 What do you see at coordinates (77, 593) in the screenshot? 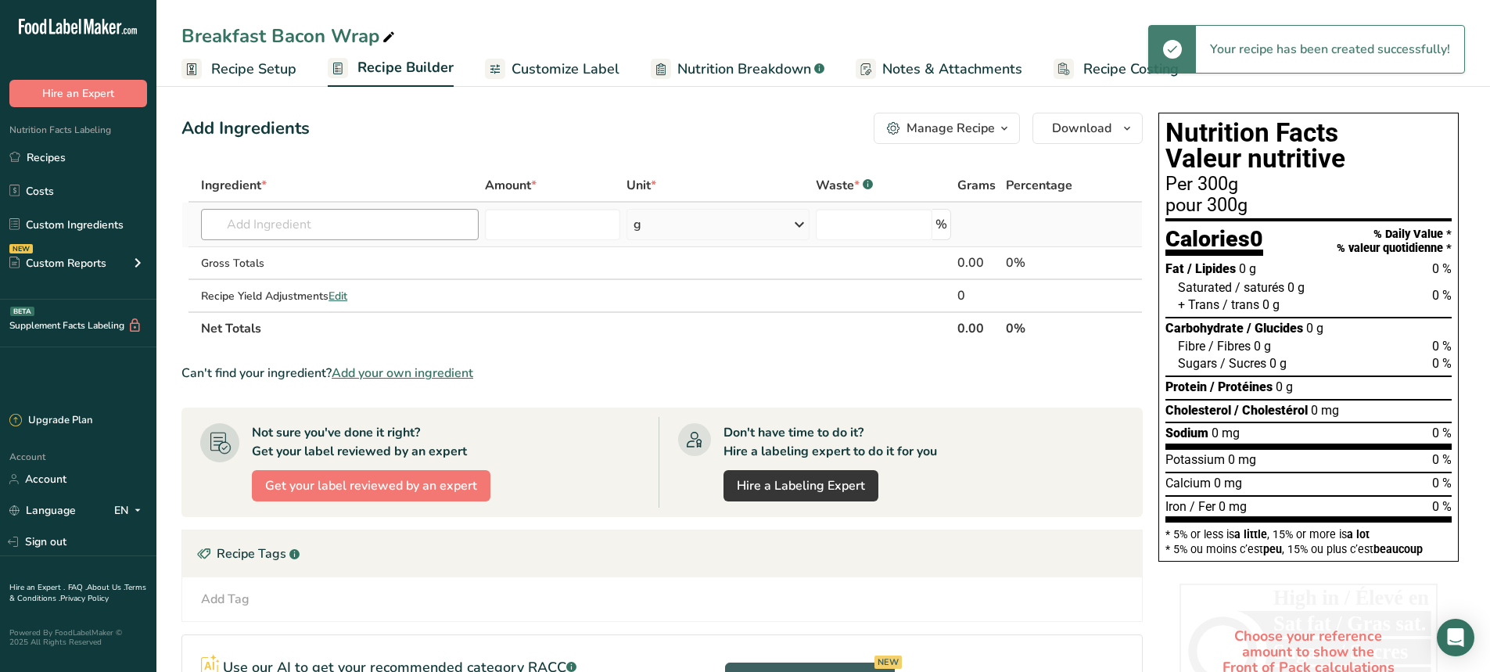
I see `a: Terms & Conditions .` at bounding box center [77, 593].